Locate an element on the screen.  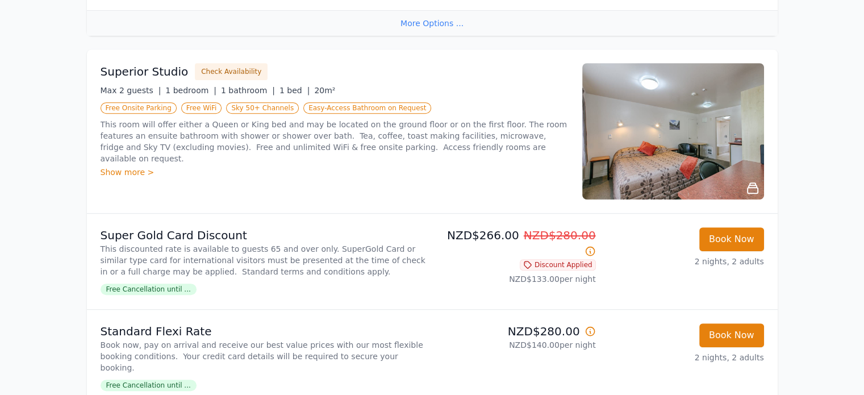
div: More Options ... is located at coordinates (432, 23).